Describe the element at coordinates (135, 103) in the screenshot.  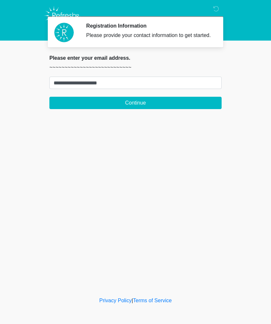
I see `button: Continue` at that location.